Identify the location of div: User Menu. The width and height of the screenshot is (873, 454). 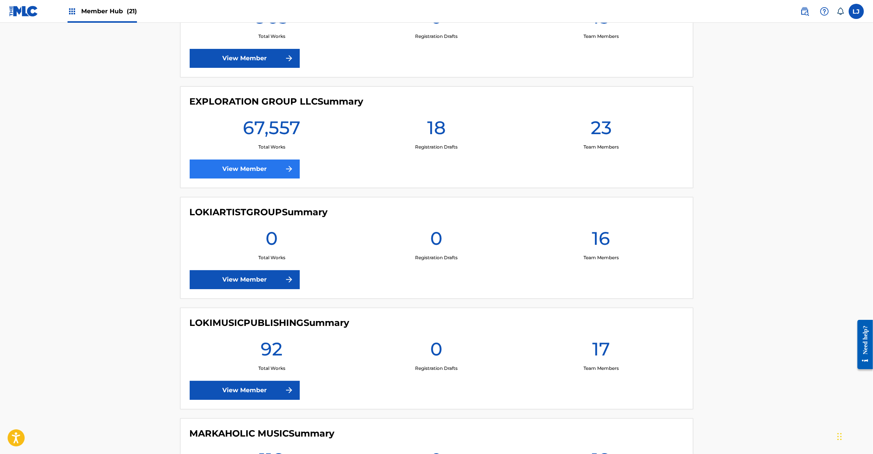
(856, 11).